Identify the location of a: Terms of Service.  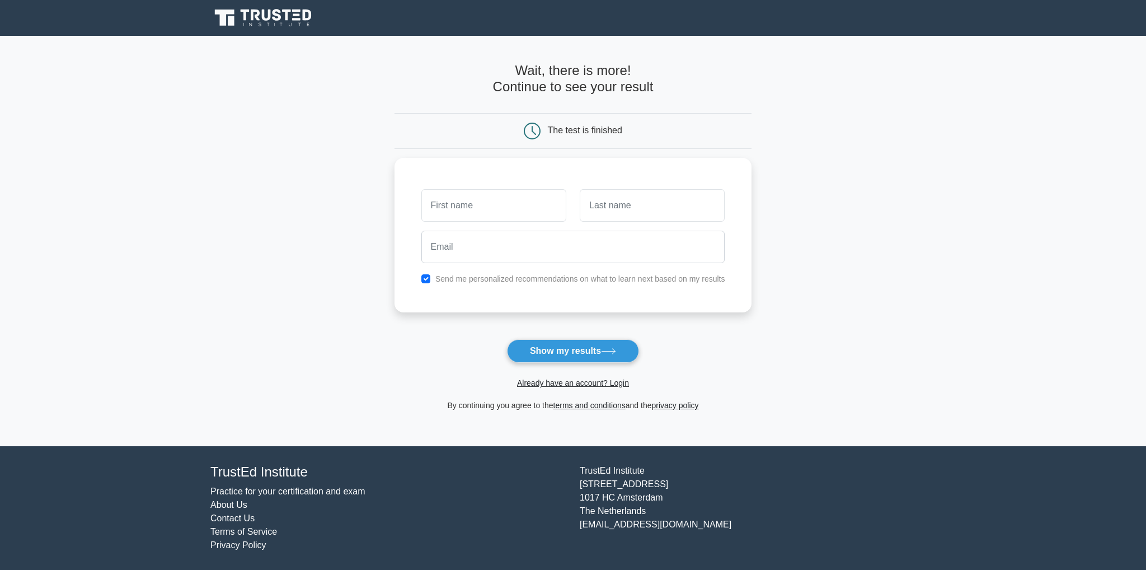
(243, 531).